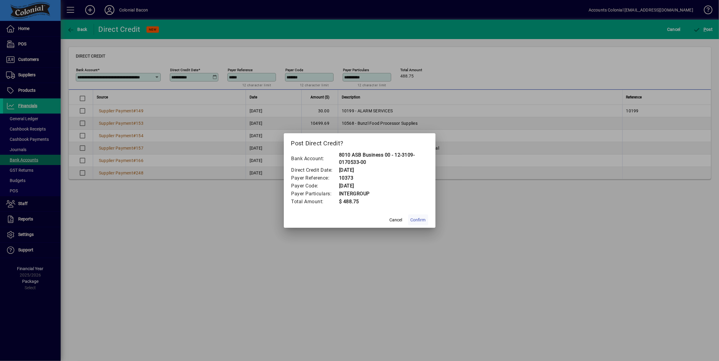 Image resolution: width=719 pixels, height=361 pixels. I want to click on button: Cancel, so click(396, 220).